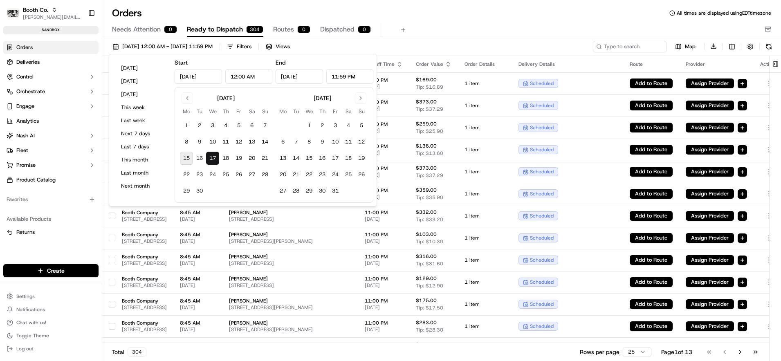 The width and height of the screenshot is (781, 361). Describe the element at coordinates (33, 336) in the screenshot. I see `span: Toggle Theme` at that location.